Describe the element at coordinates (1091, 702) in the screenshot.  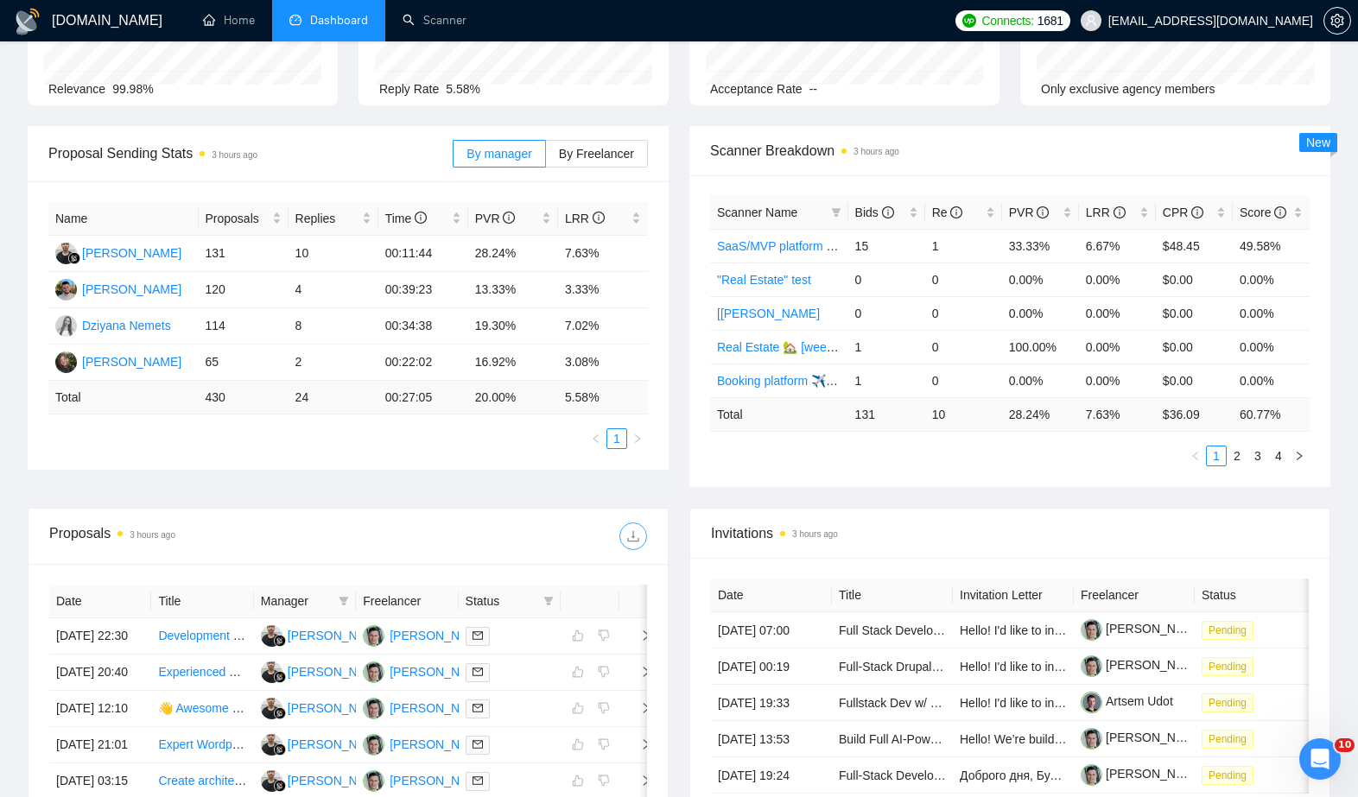
I see `img: c1IJnASR216B_qLKOdVHlFczQ1diiWdP6XTUU_Bde8sayunt74jRkDwX7Fkae-K6RX` at that location.